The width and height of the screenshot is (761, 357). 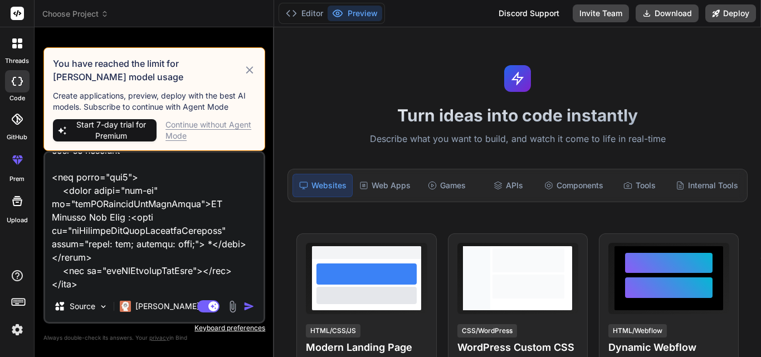 I want to click on div: HTML/Webflow, so click(x=637, y=331).